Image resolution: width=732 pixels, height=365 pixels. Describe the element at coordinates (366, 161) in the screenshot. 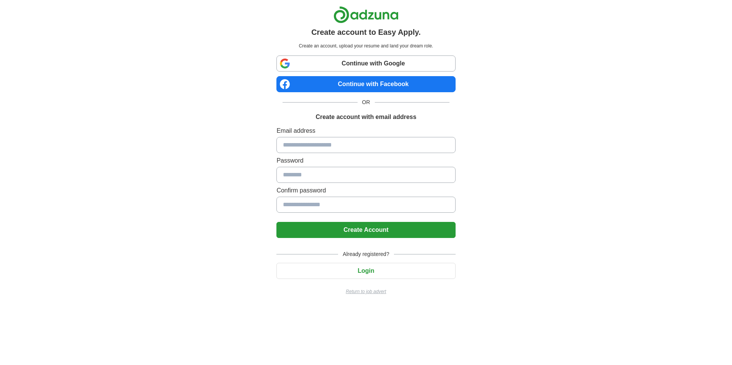

I see `label: Password` at that location.